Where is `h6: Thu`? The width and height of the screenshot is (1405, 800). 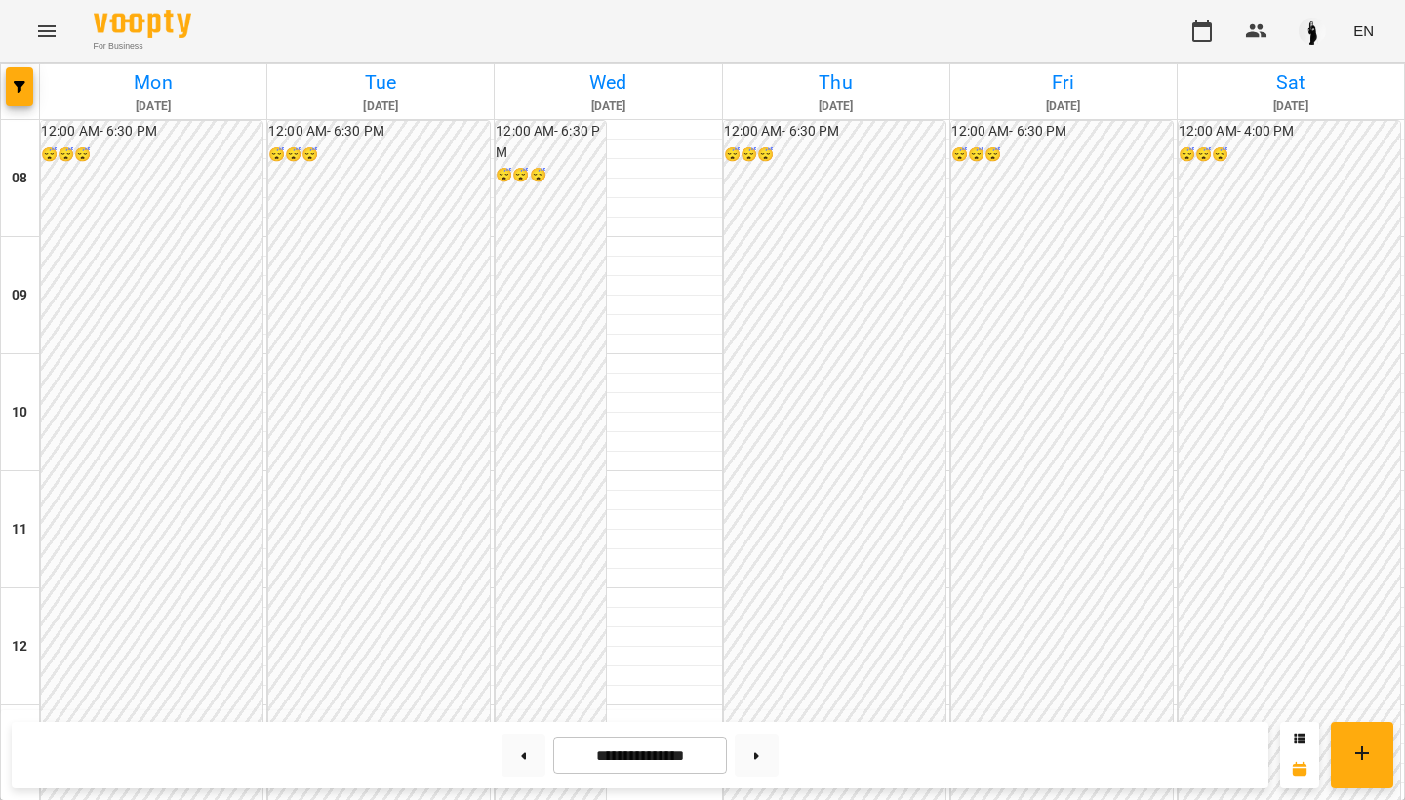
h6: Thu is located at coordinates (836, 82).